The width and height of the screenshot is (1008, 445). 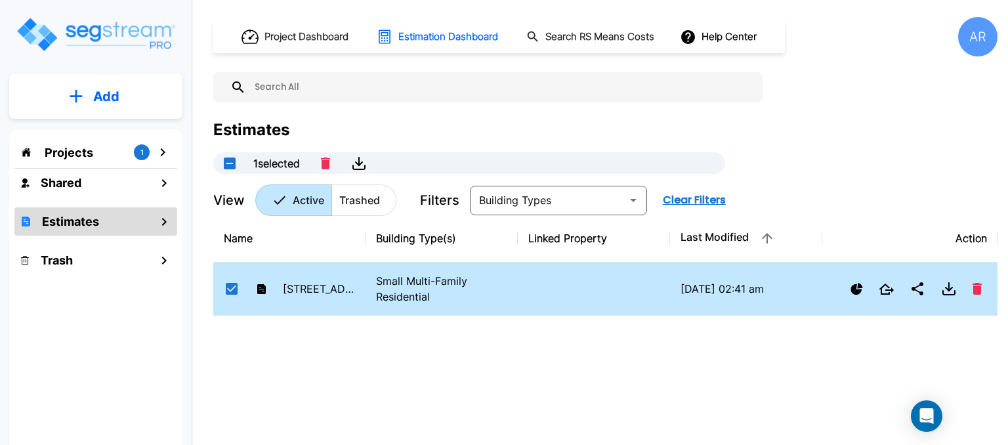 What do you see at coordinates (61, 182) in the screenshot?
I see `h1: Shared` at bounding box center [61, 182].